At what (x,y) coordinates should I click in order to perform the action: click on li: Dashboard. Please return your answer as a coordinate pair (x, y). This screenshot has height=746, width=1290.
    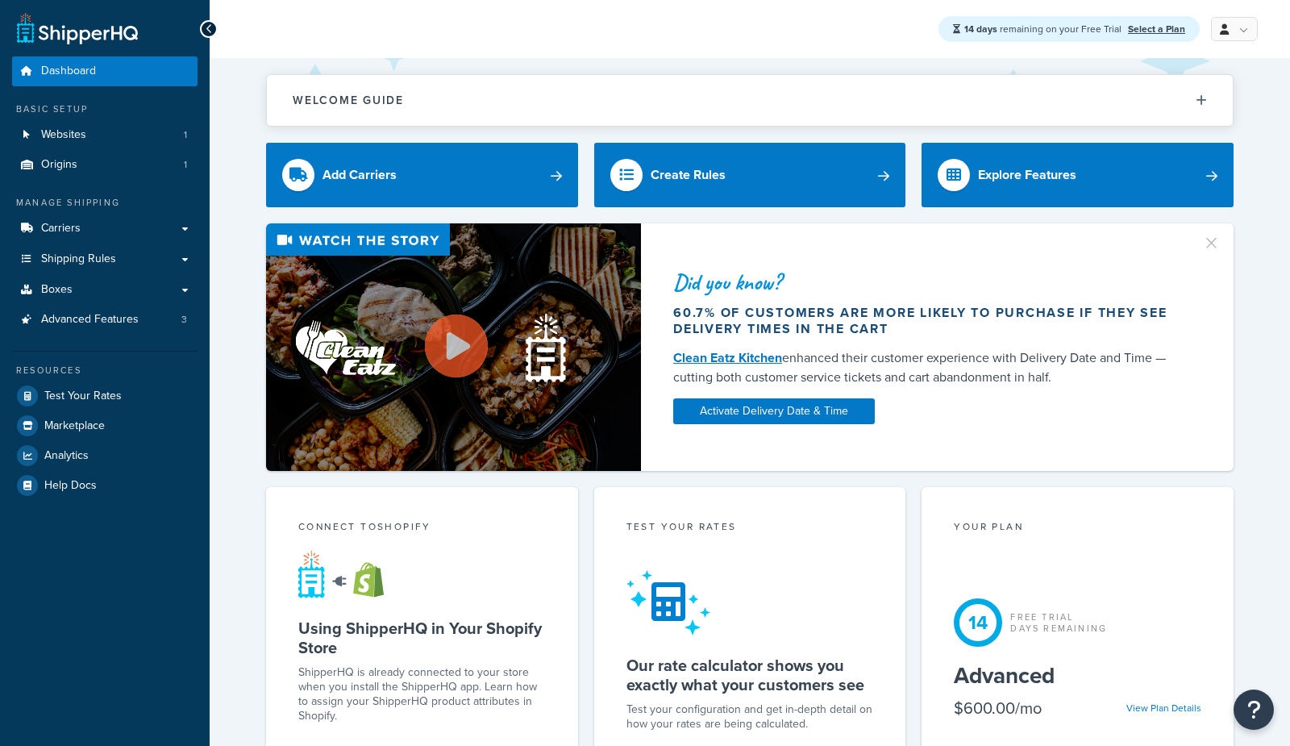
    Looking at the image, I should click on (105, 71).